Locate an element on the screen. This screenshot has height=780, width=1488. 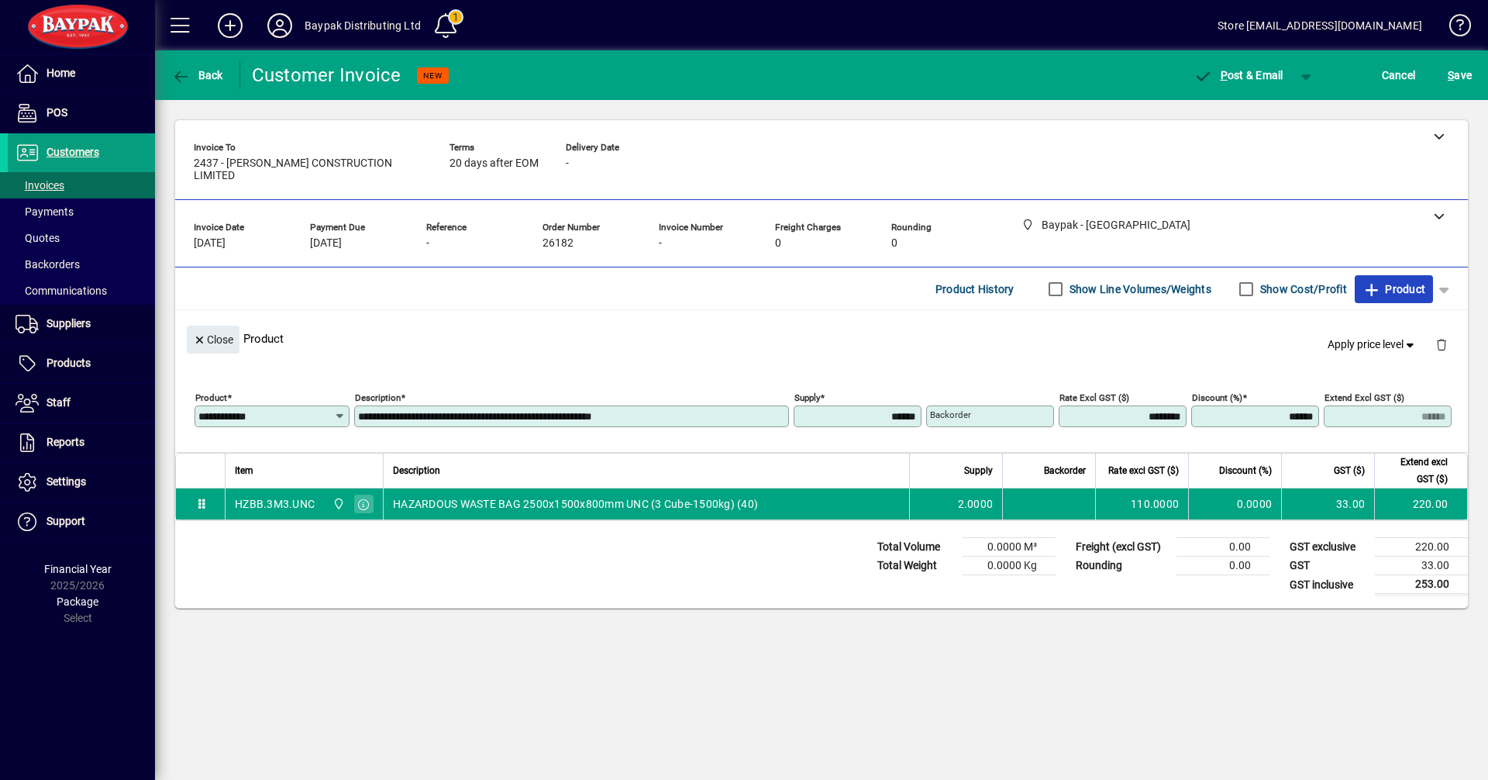
td: Freight (excl GST) is located at coordinates (1122, 547).